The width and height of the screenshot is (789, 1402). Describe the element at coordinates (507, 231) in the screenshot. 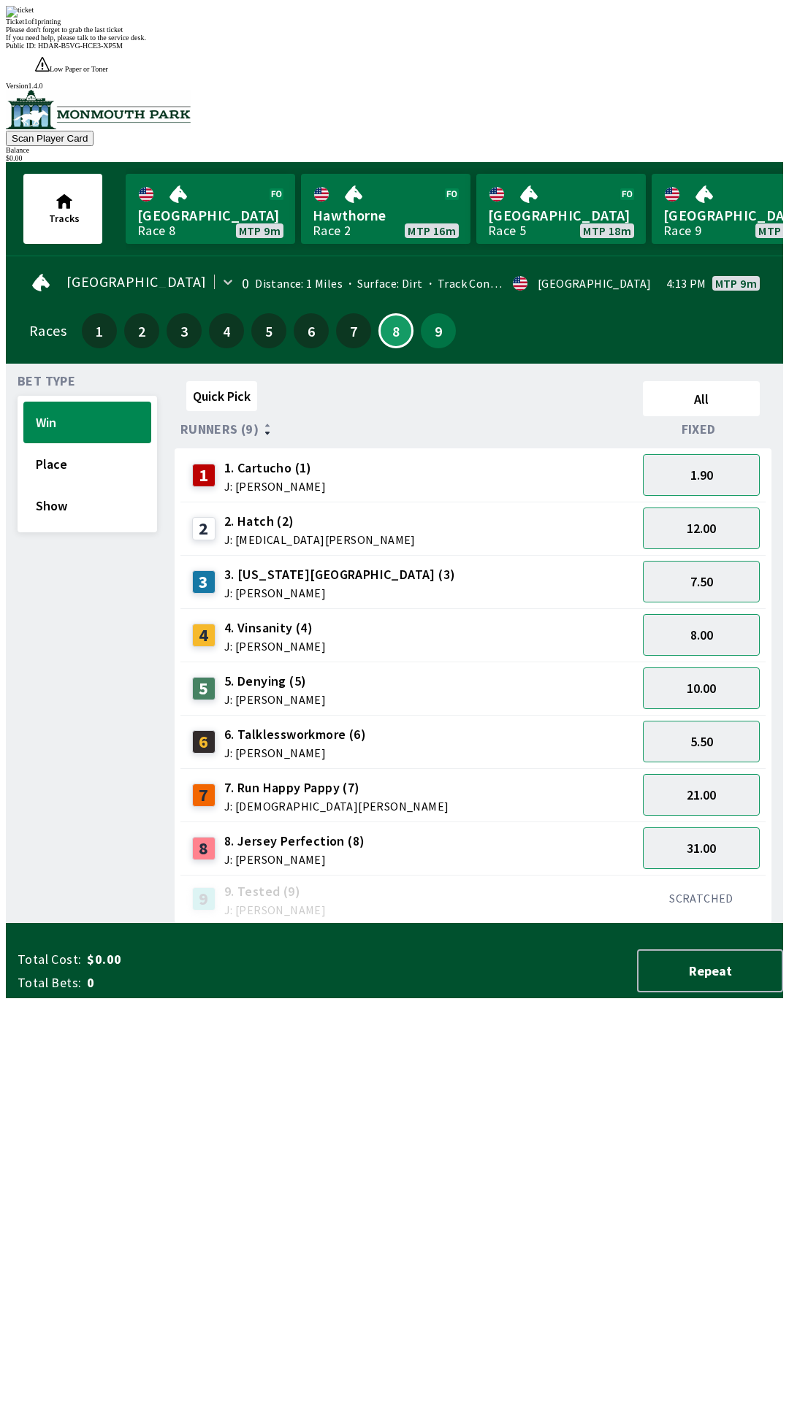

I see `div: Race 5` at that location.